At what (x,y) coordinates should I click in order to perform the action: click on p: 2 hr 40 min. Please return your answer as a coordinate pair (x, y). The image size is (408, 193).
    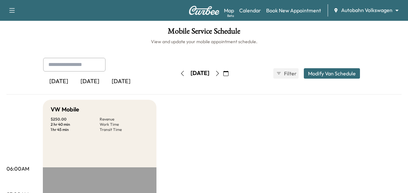
    Looking at the image, I should click on (75, 124).